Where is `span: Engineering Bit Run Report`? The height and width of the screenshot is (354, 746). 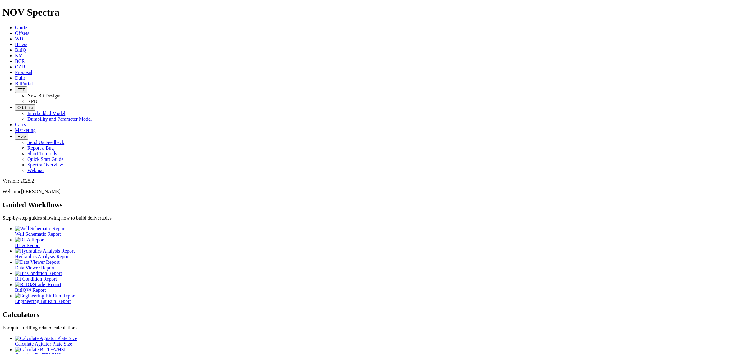 span: Engineering Bit Run Report is located at coordinates (43, 301).